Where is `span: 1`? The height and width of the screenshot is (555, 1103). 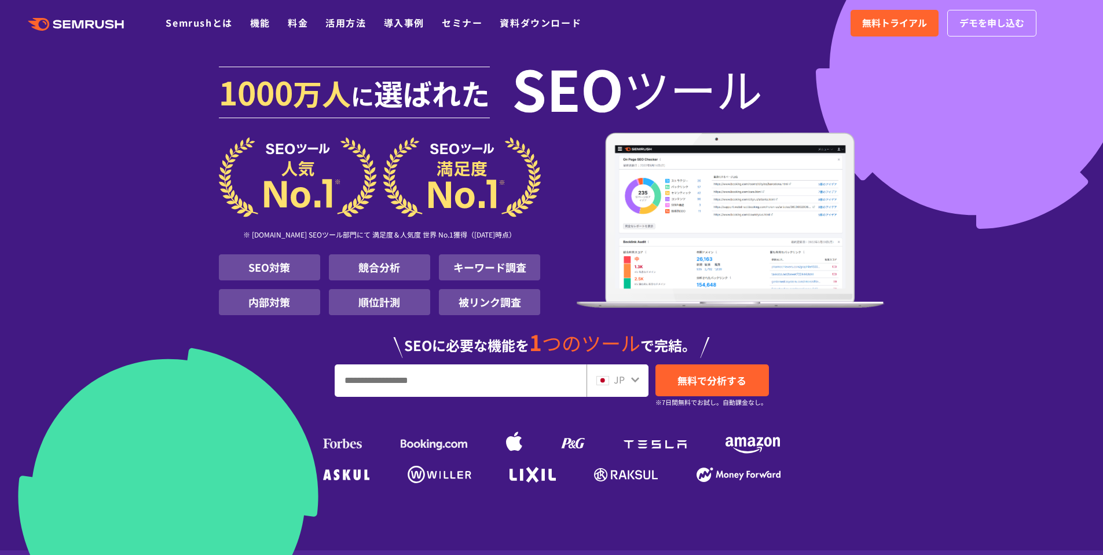 span: 1 is located at coordinates (536, 342).